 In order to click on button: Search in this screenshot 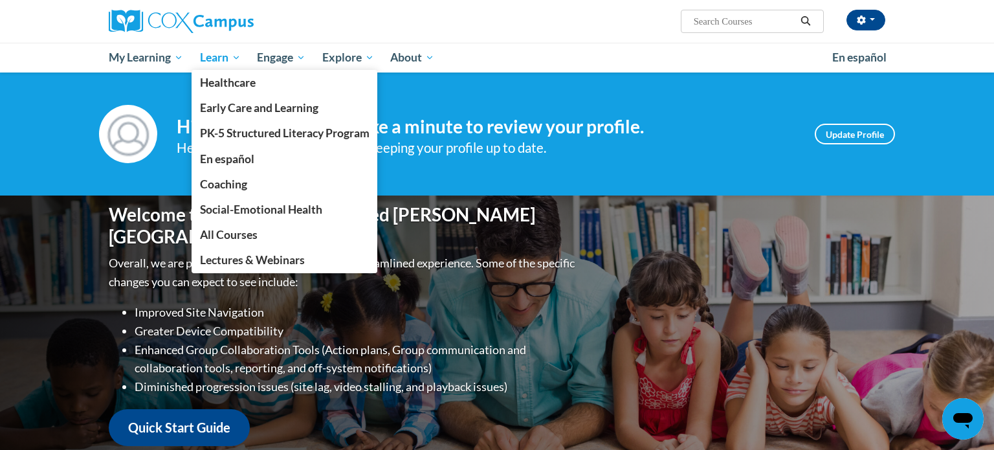, I will do `click(806, 21)`.